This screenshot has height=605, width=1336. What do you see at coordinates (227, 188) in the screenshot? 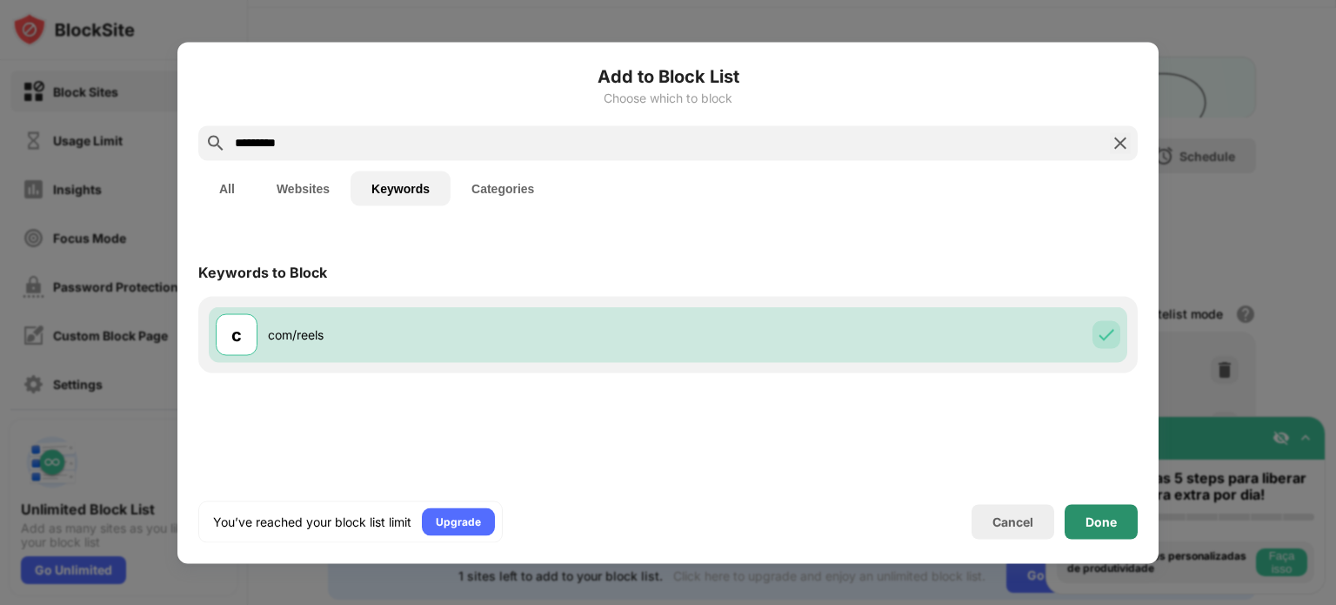
I see `button: All` at bounding box center [227, 188].